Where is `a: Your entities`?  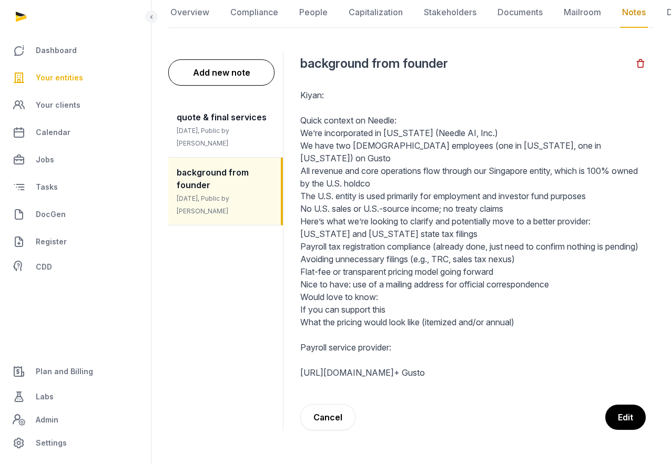
a: Your entities is located at coordinates (75, 78).